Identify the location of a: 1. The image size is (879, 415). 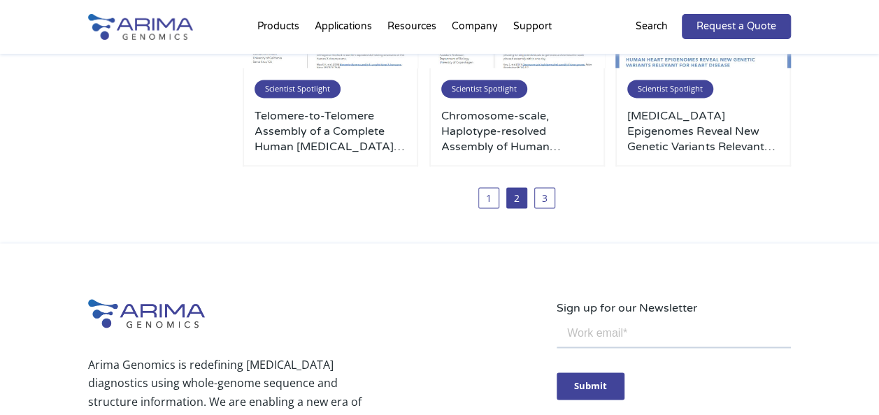
(489, 198).